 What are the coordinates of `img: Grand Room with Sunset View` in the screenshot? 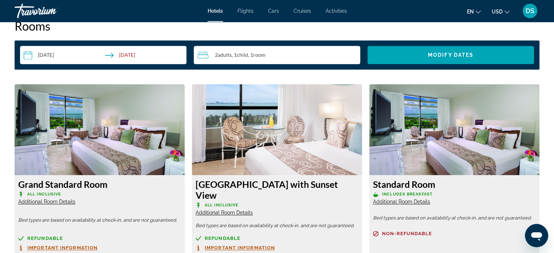 It's located at (277, 130).